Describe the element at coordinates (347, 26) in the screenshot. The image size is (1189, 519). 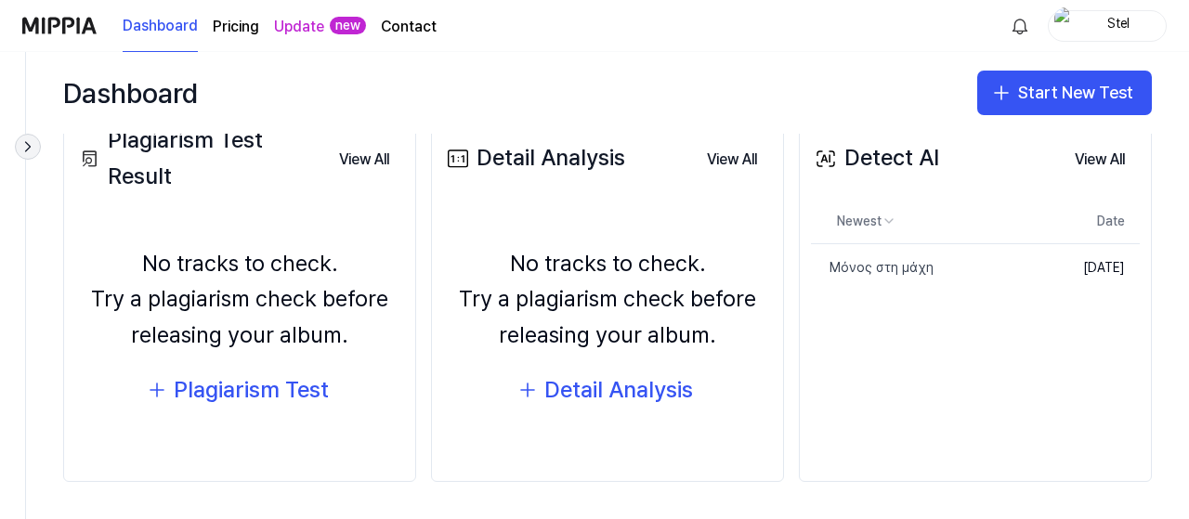
I see `div: new` at that location.